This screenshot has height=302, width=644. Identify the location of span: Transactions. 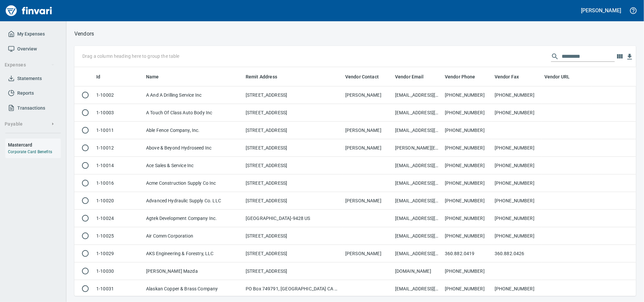
(31, 108).